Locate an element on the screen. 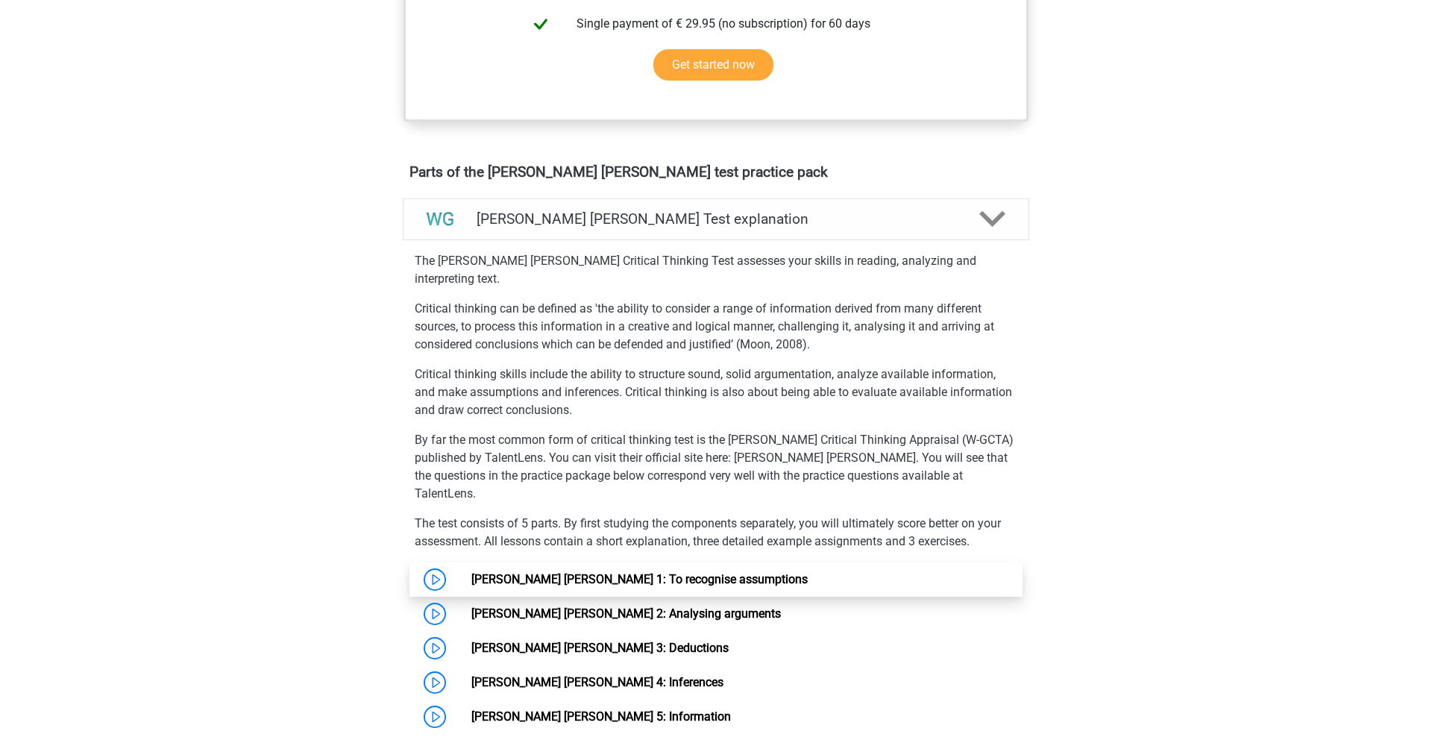 The width and height of the screenshot is (1432, 740). p: Critical thinking can be defined as 'the ability to consider a range of information derived from ... is located at coordinates (716, 327).